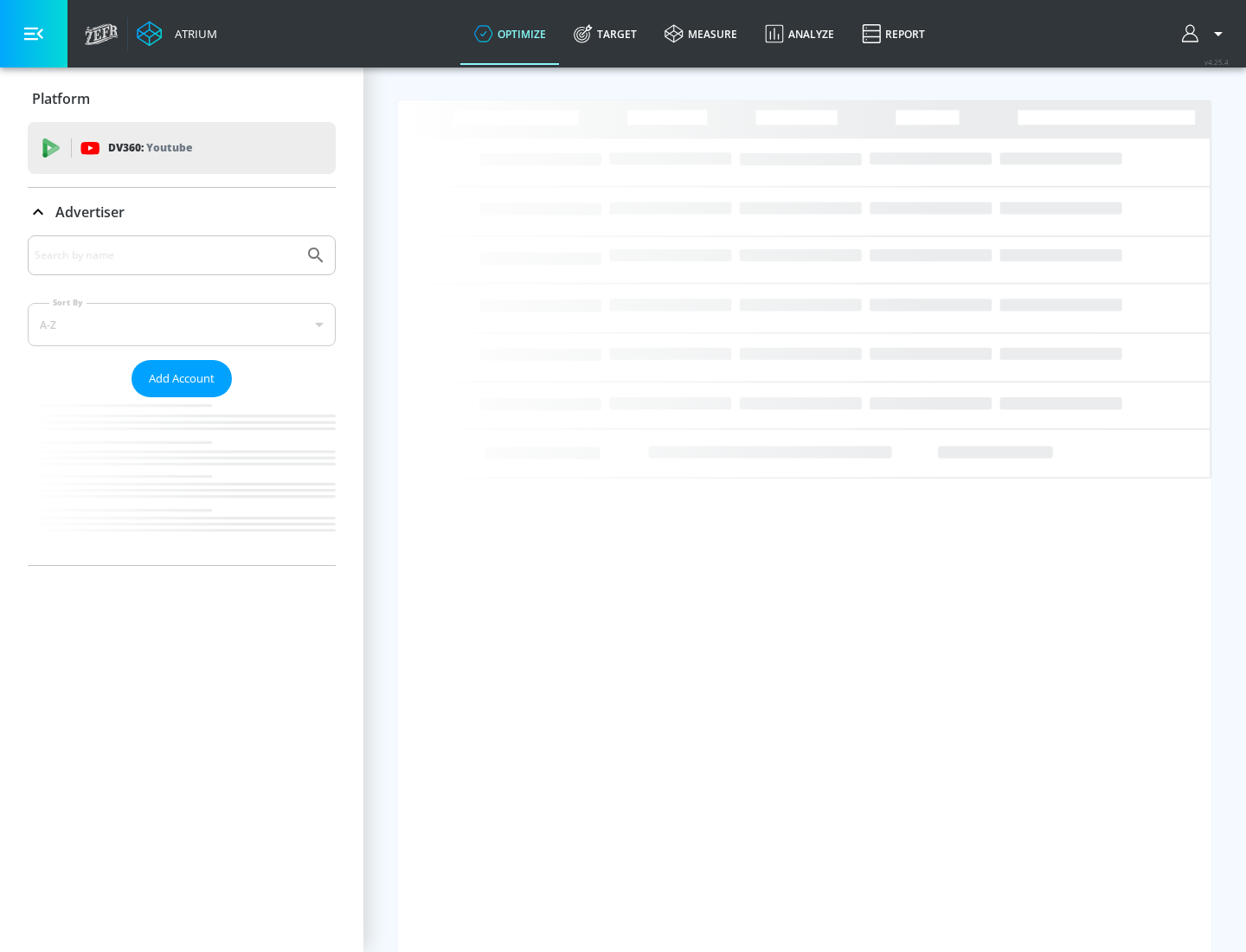 The image size is (1246, 952). What do you see at coordinates (1216, 62) in the screenshot?
I see `span: v 4.25.4` at bounding box center [1216, 62].